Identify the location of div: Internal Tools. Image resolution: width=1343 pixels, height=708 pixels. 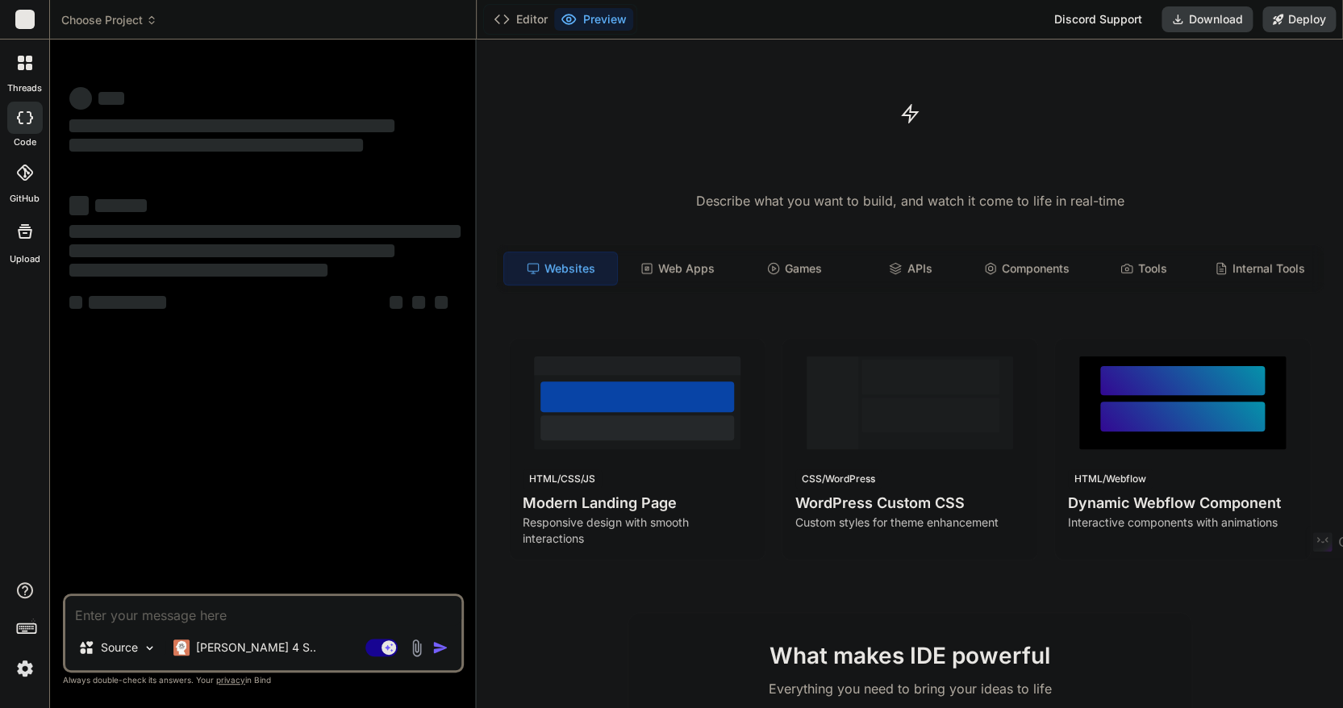
(1260, 269).